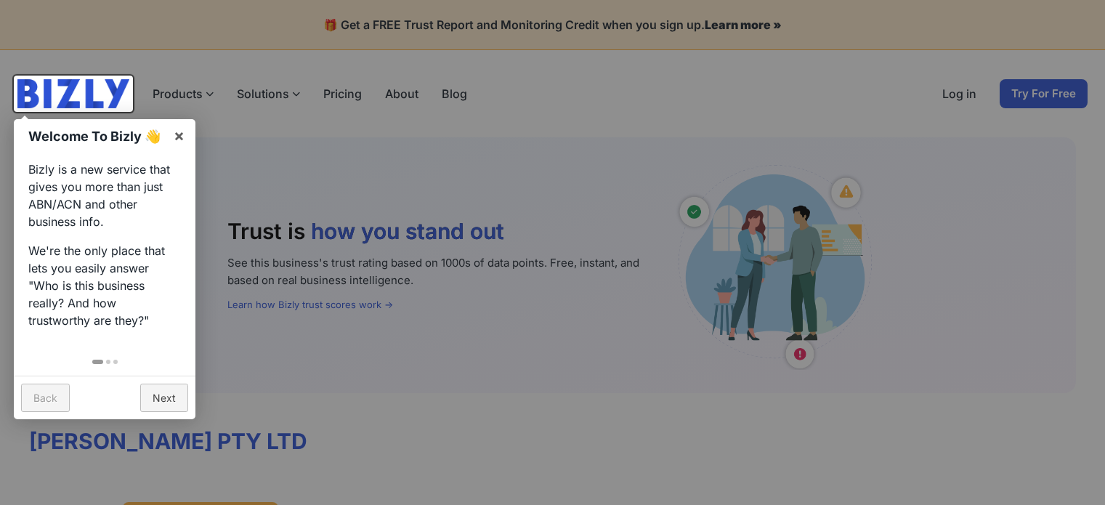 This screenshot has height=505, width=1105. What do you see at coordinates (97, 136) in the screenshot?
I see `h1: Welcome To Bizly 👋` at bounding box center [97, 136].